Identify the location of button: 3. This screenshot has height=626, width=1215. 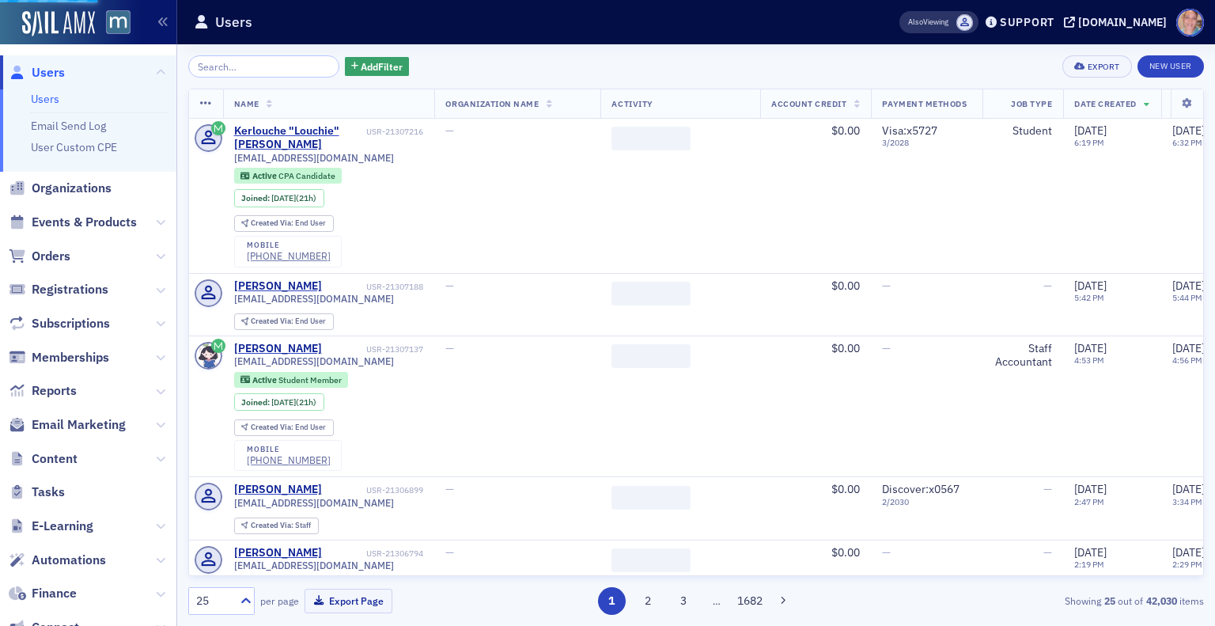
(684, 600).